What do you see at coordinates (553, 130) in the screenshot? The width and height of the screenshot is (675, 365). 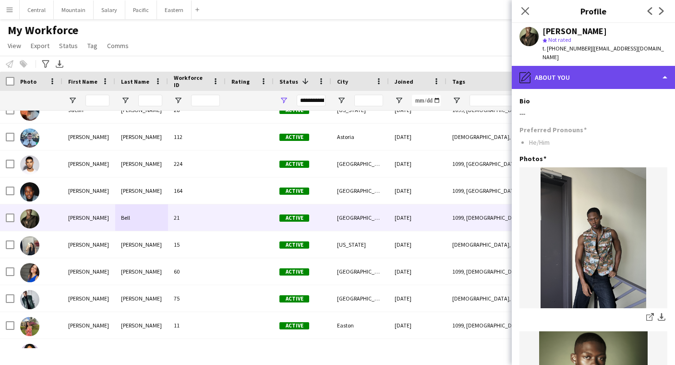 I see `h3: Preferred Pronouns` at bounding box center [553, 130].